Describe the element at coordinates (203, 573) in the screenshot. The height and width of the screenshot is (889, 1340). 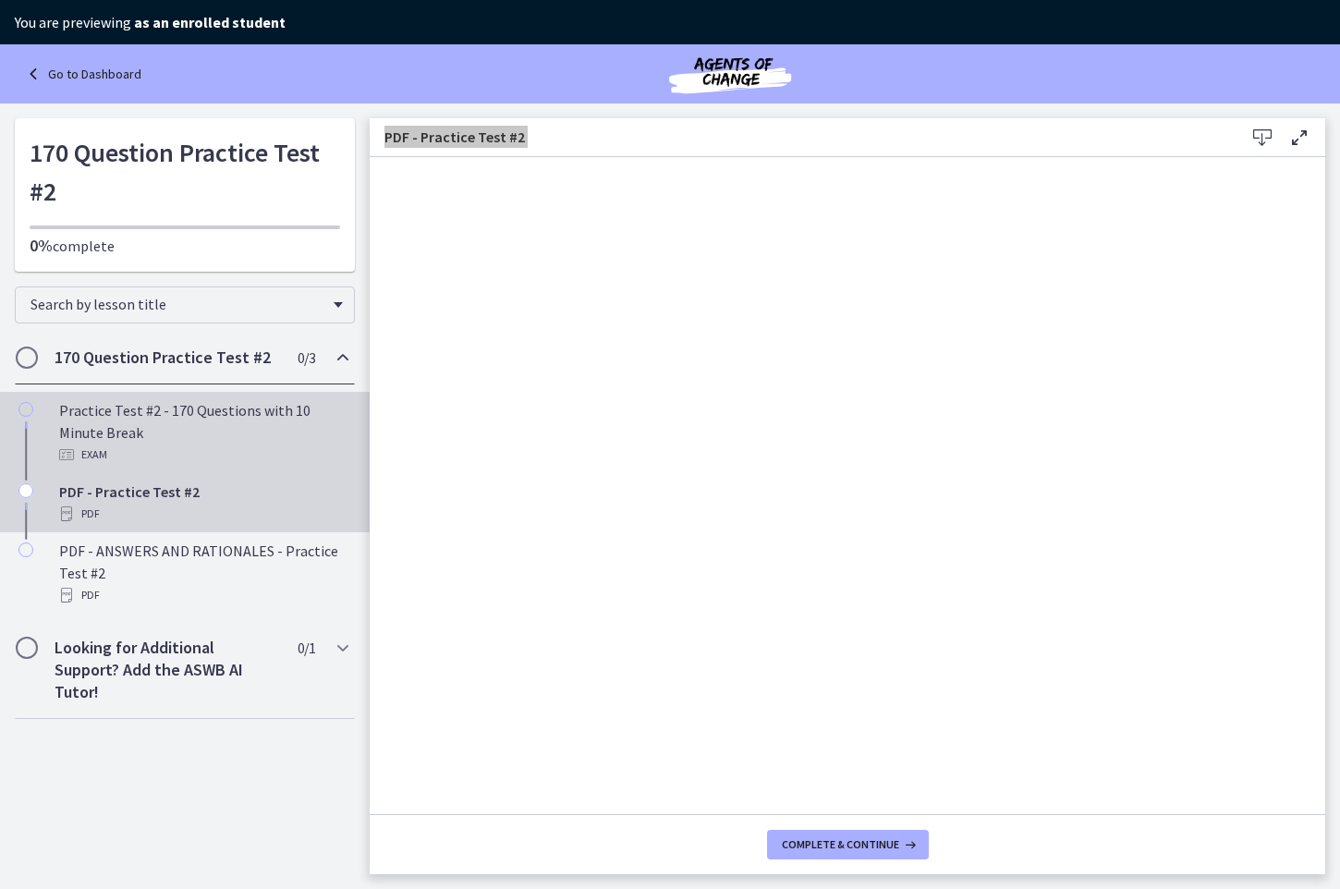
I see `div: PDF - ANSWERS AND RATIONALES - Practice Test #2` at that location.